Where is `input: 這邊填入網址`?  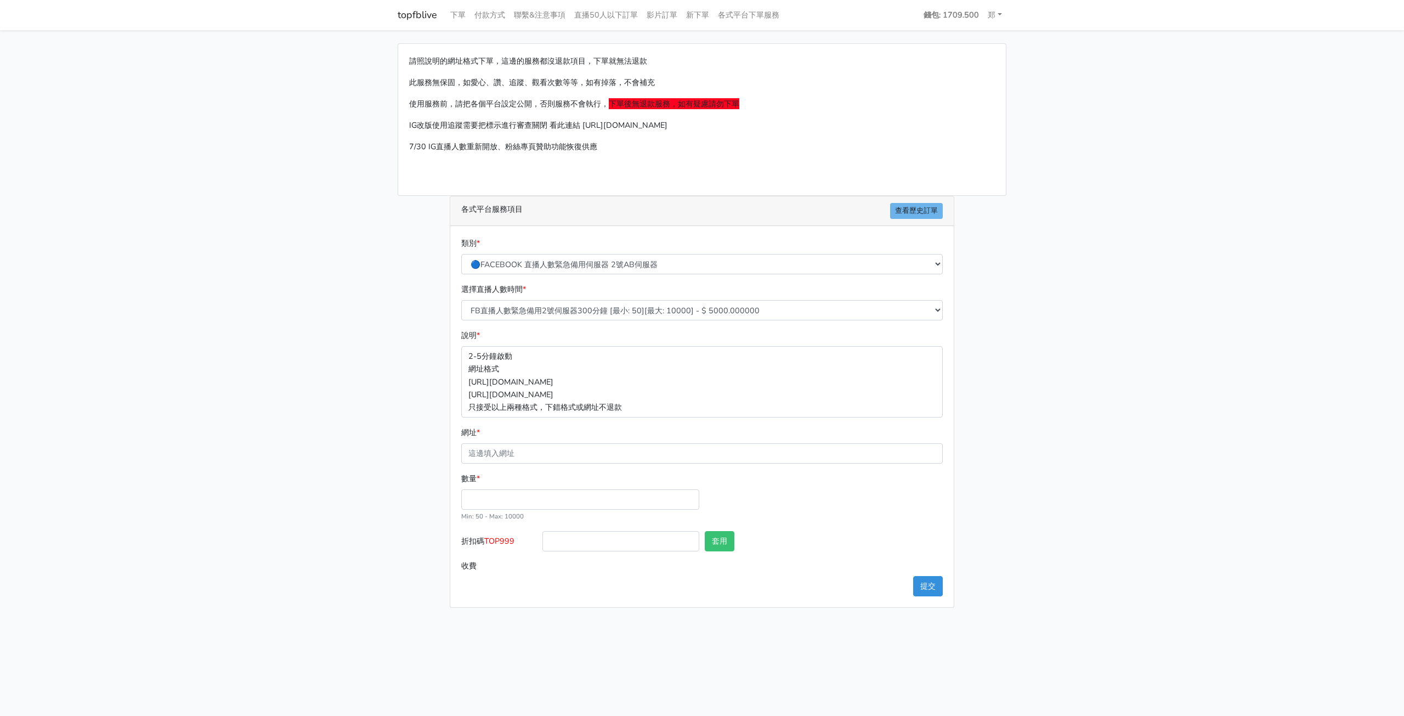
input: 這邊填入網址 is located at coordinates (702, 453).